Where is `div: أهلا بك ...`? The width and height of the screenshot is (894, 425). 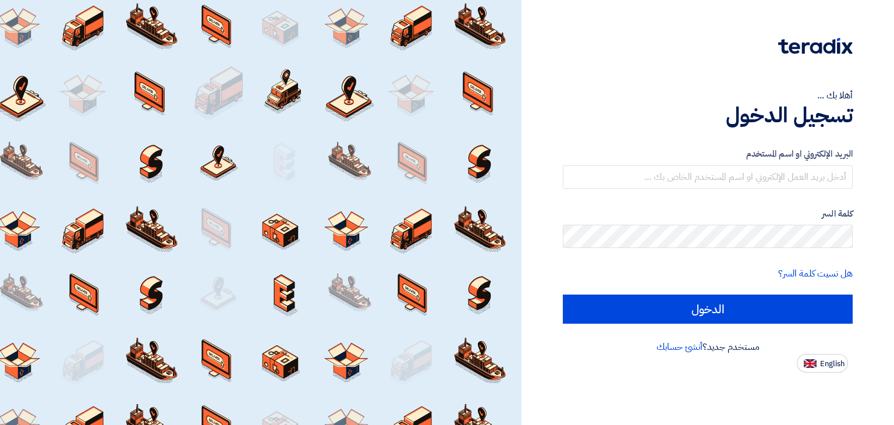 div: أهلا بك ... is located at coordinates (708, 96).